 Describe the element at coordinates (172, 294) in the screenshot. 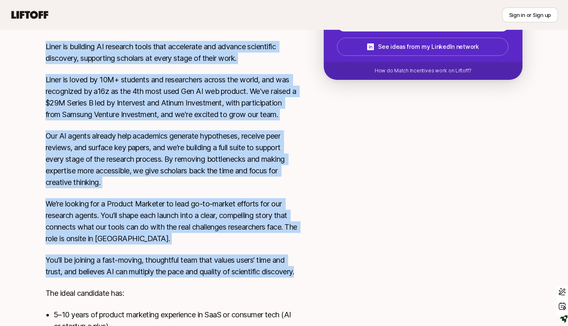

I see `p: The ideal candidate has:` at that location.